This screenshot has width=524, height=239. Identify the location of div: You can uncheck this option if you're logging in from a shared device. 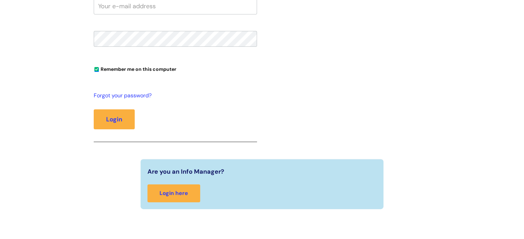
(175, 69).